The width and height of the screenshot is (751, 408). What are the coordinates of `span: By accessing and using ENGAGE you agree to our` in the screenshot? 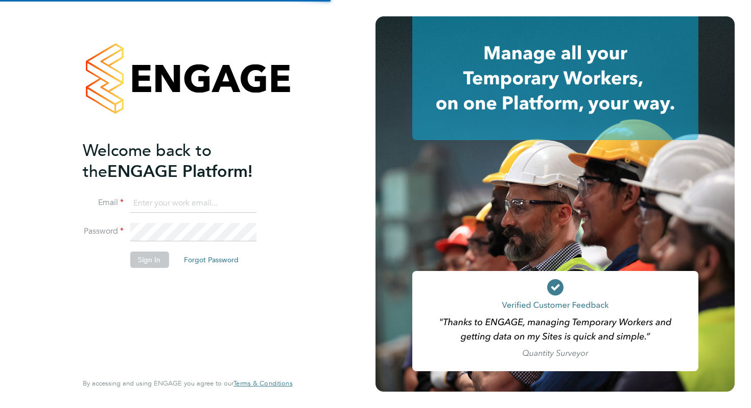 It's located at (188, 383).